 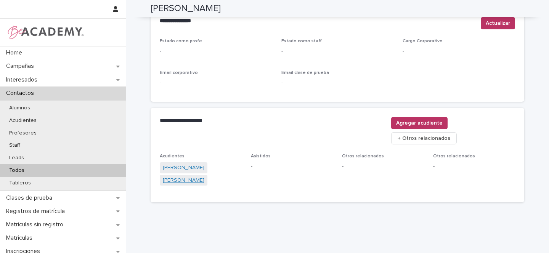 I want to click on span: Estado como staff, so click(x=302, y=41).